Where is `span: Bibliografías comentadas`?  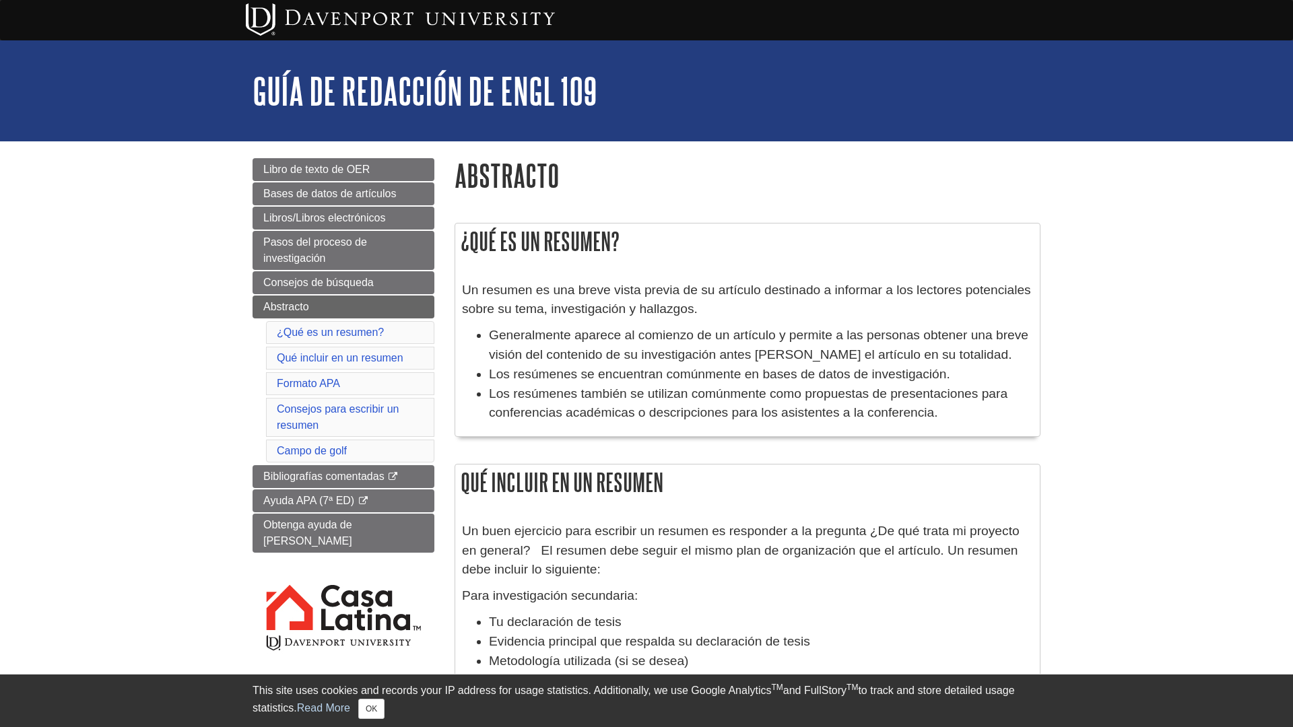 span: Bibliografías comentadas is located at coordinates (324, 476).